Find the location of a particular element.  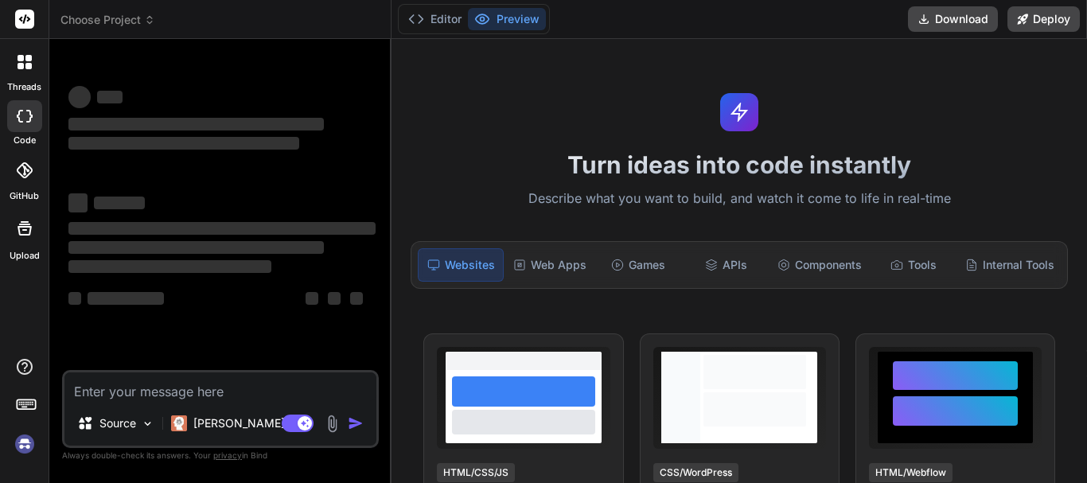

img: icon is located at coordinates (356, 423).